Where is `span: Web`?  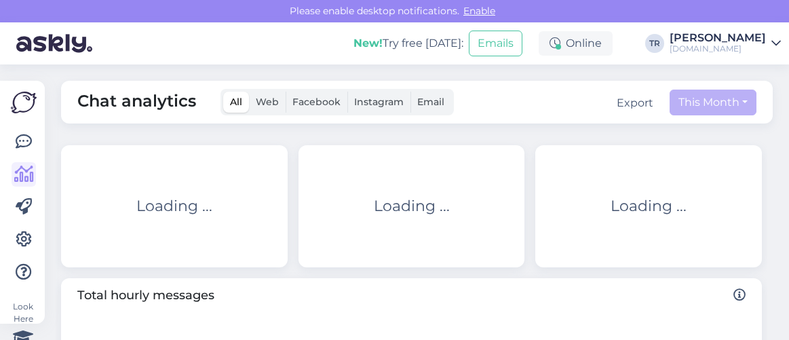 span: Web is located at coordinates (267, 102).